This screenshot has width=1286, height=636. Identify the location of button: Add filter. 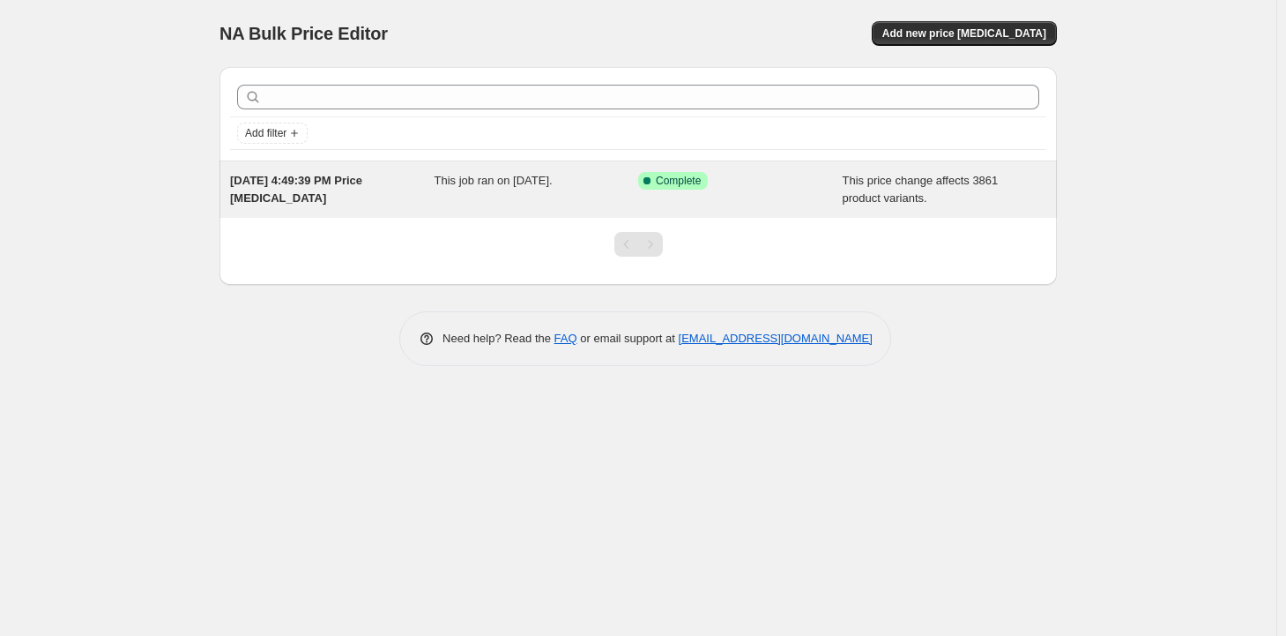
(272, 133).